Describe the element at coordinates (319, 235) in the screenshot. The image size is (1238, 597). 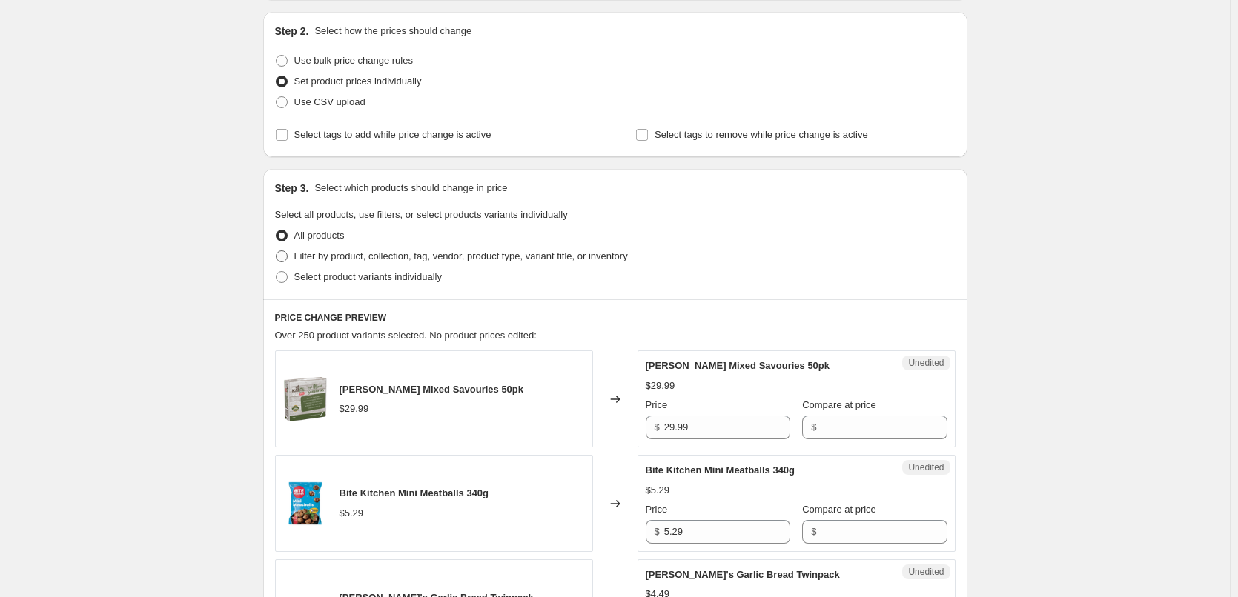
I see `span: All products` at that location.